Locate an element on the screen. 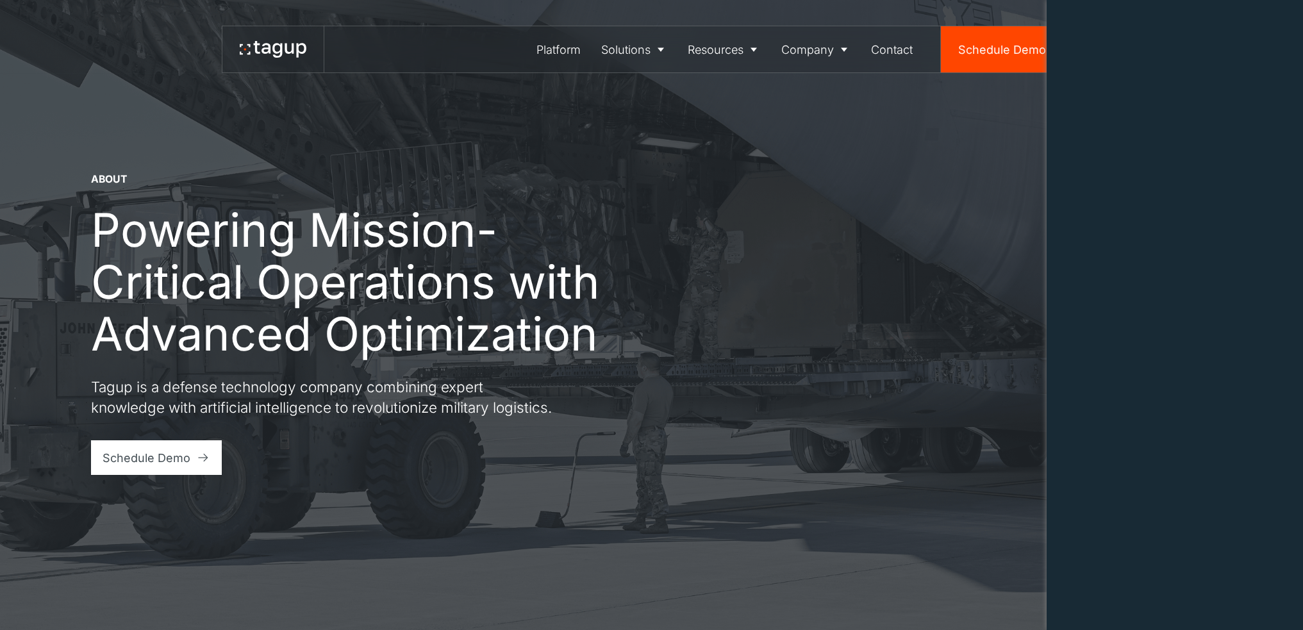 The height and width of the screenshot is (630, 1303). h1: Powering Mission-Critical Operations with Advanced Optimization is located at coordinates (360, 281).